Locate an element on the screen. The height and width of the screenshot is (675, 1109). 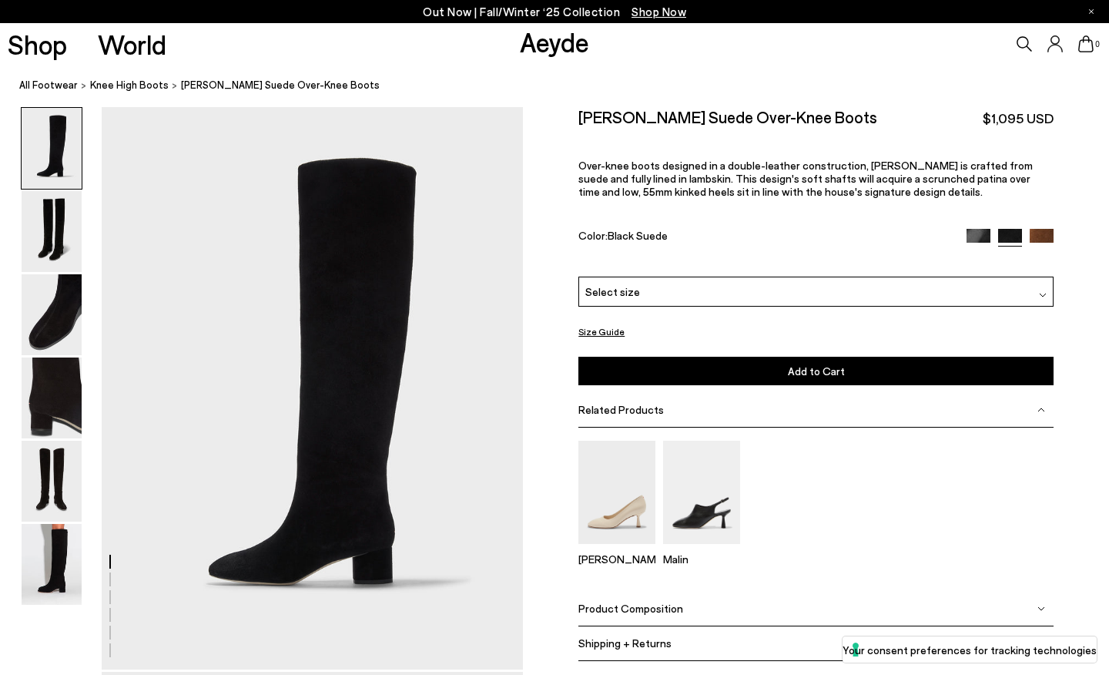
a: knee high boots is located at coordinates (129, 85).